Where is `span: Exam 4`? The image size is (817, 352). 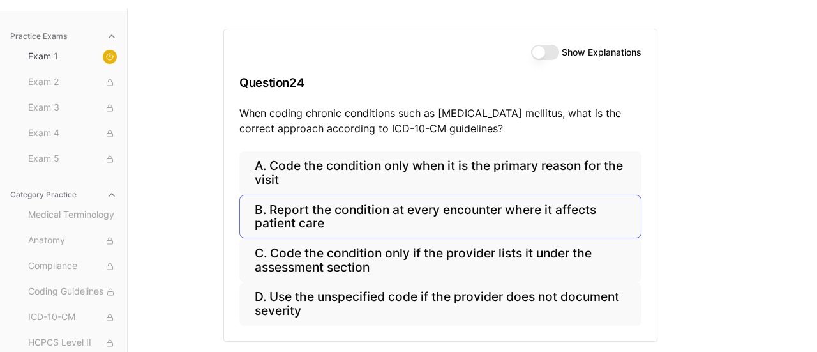 span: Exam 4 is located at coordinates (72, 133).